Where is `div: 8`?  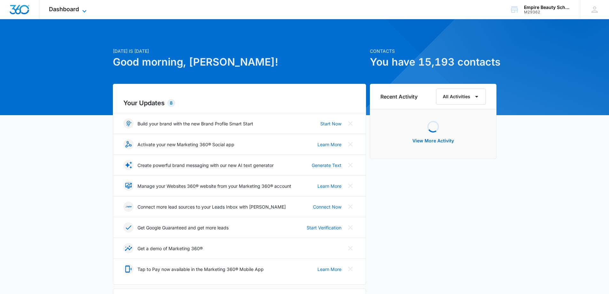 div: 8 is located at coordinates (171, 103).